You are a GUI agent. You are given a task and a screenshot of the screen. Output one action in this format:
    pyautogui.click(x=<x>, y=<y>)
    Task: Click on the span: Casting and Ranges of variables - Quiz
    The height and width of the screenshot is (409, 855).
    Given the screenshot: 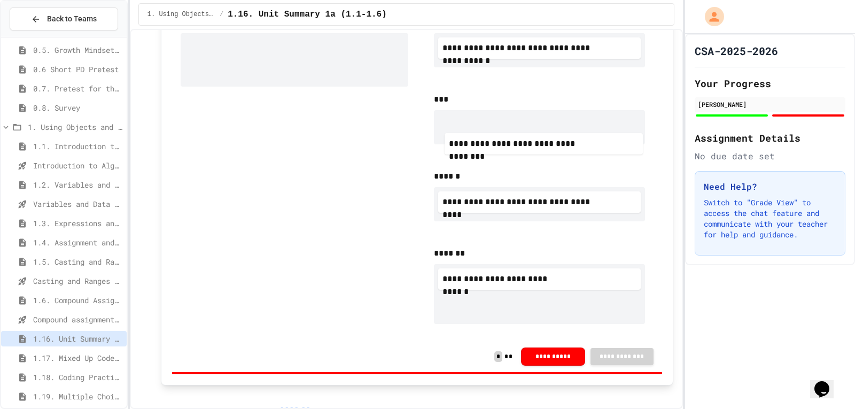 What is the action you would take?
    pyautogui.click(x=78, y=281)
    